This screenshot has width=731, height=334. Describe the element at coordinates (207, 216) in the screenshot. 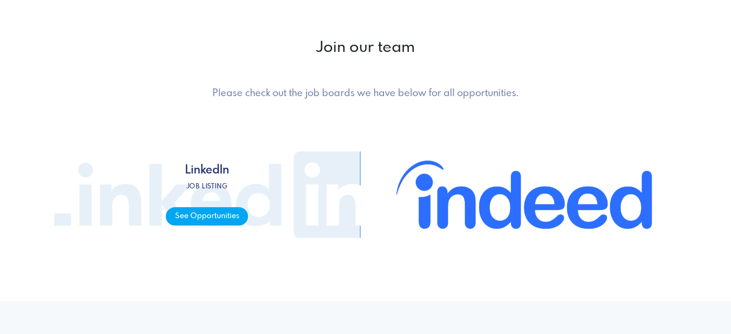

I see `span: See Opportunities` at that location.